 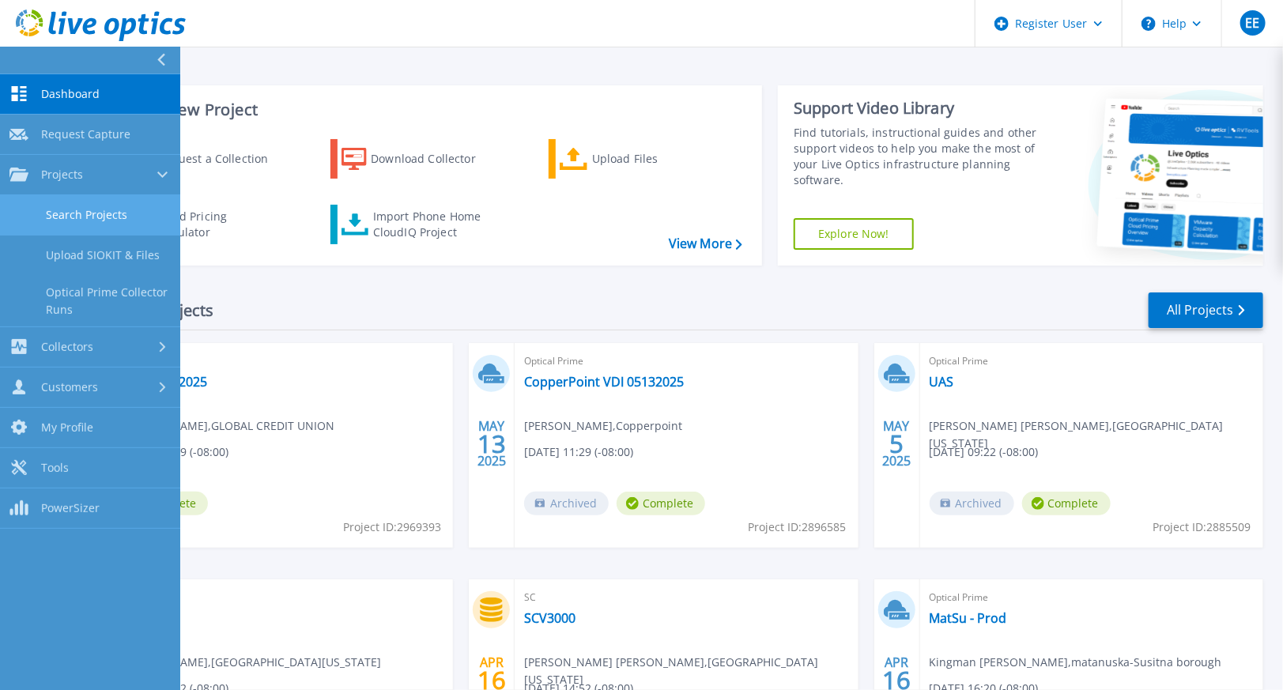 What do you see at coordinates (62, 175) in the screenshot?
I see `span: Projects` at bounding box center [62, 175].